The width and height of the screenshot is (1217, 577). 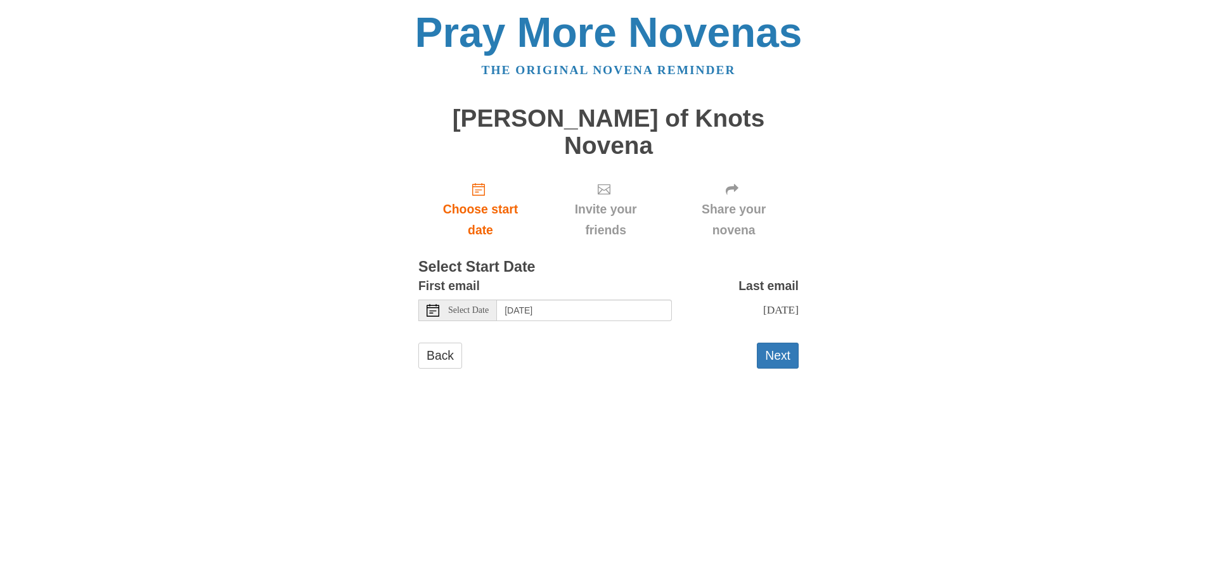 What do you see at coordinates (608, 70) in the screenshot?
I see `a: The original novena reminder` at bounding box center [608, 70].